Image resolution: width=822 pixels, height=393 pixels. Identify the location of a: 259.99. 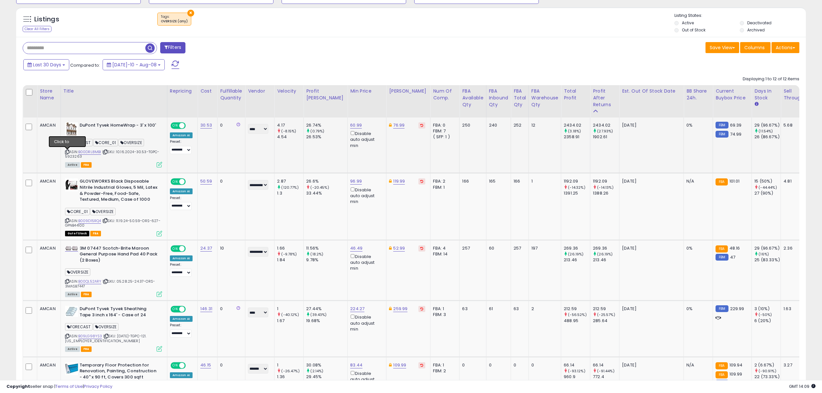
(400, 309).